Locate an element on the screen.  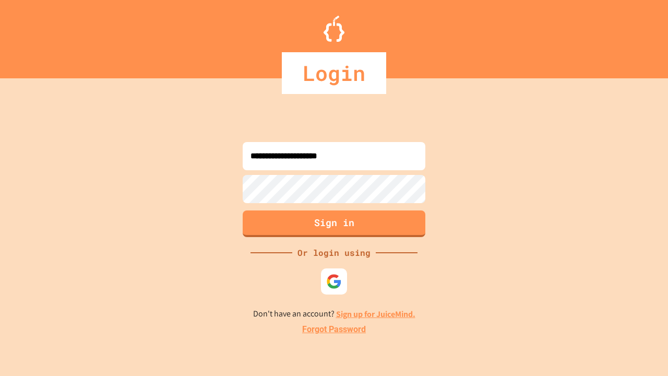
div: Or login using is located at coordinates (334, 253).